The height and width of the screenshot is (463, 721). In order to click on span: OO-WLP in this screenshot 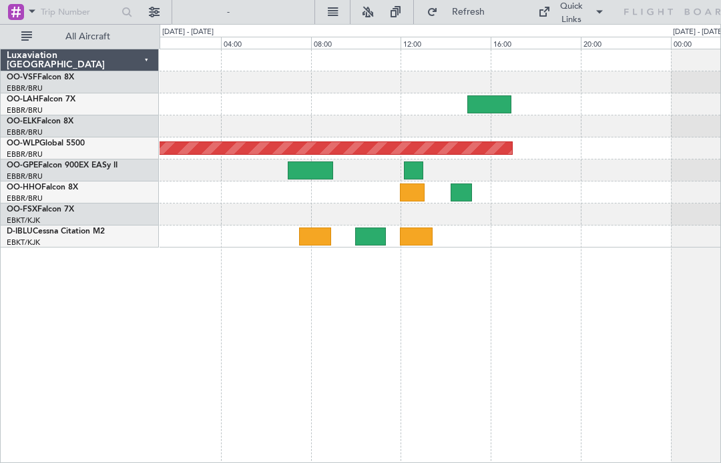, I will do `click(23, 144)`.